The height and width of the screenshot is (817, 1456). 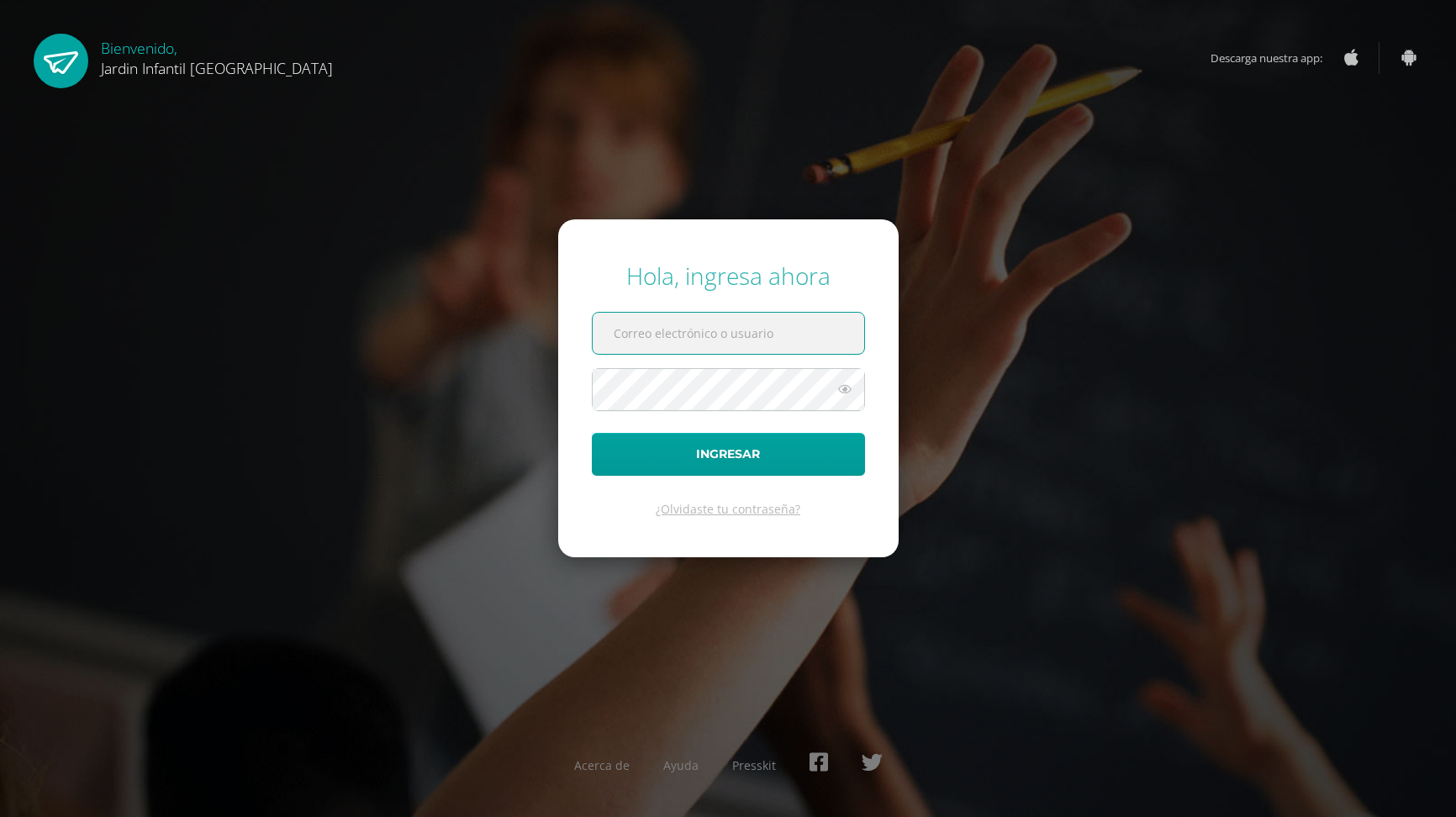 I want to click on a: Acerca de, so click(x=602, y=765).